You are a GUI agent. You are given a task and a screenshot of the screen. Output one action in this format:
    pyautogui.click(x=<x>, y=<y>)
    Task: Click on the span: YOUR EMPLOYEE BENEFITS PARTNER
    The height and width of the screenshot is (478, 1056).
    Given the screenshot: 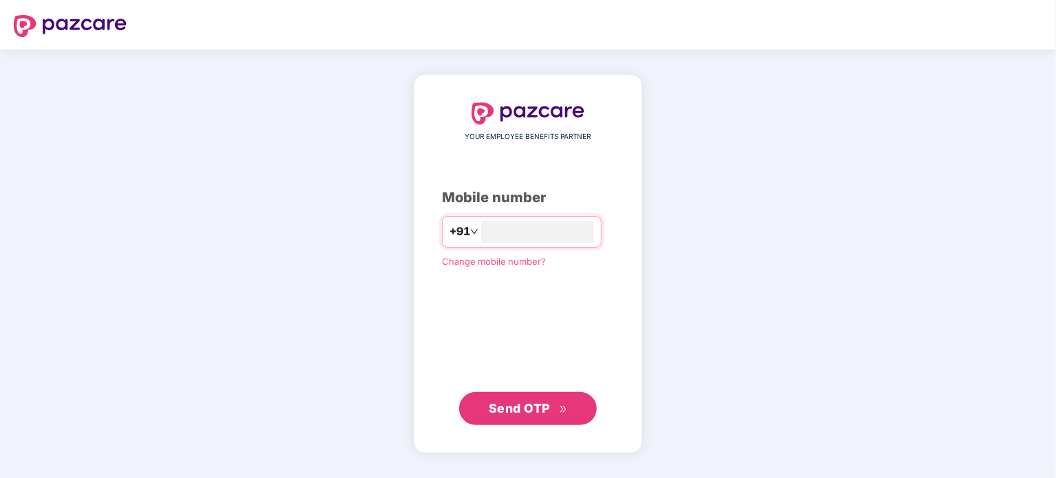 What is the action you would take?
    pyautogui.click(x=528, y=137)
    